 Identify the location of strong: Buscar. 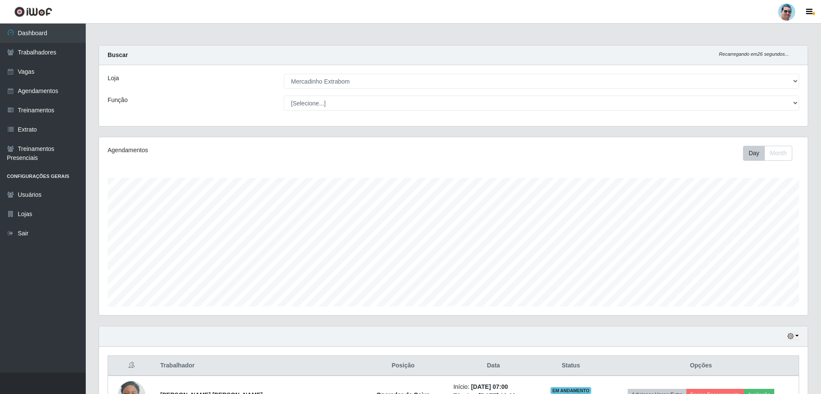
(117, 55).